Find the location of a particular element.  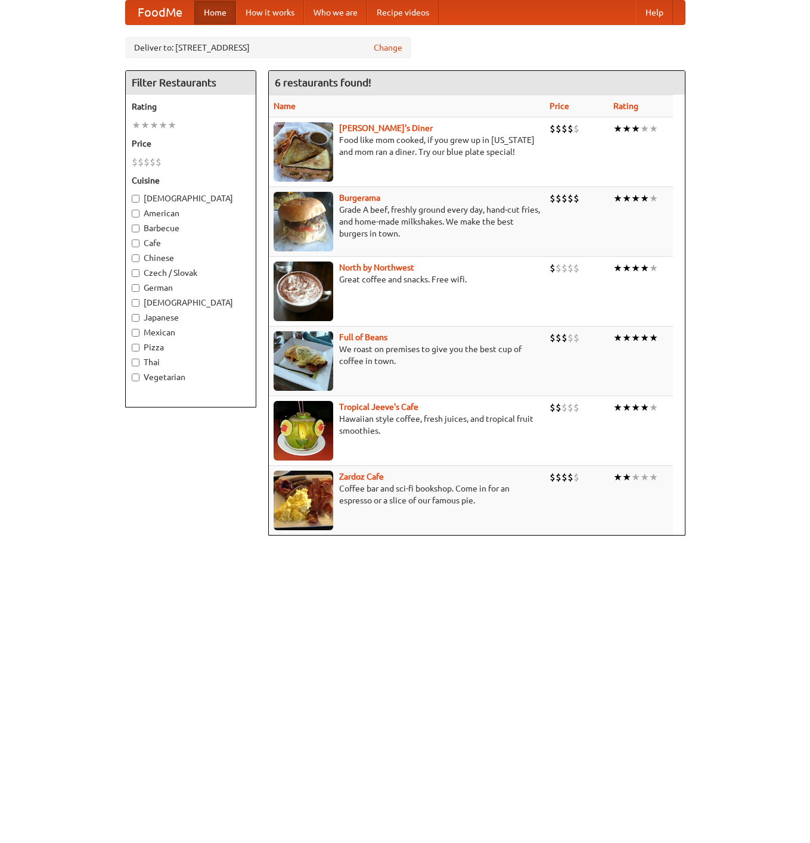

label: Thai is located at coordinates (191, 362).